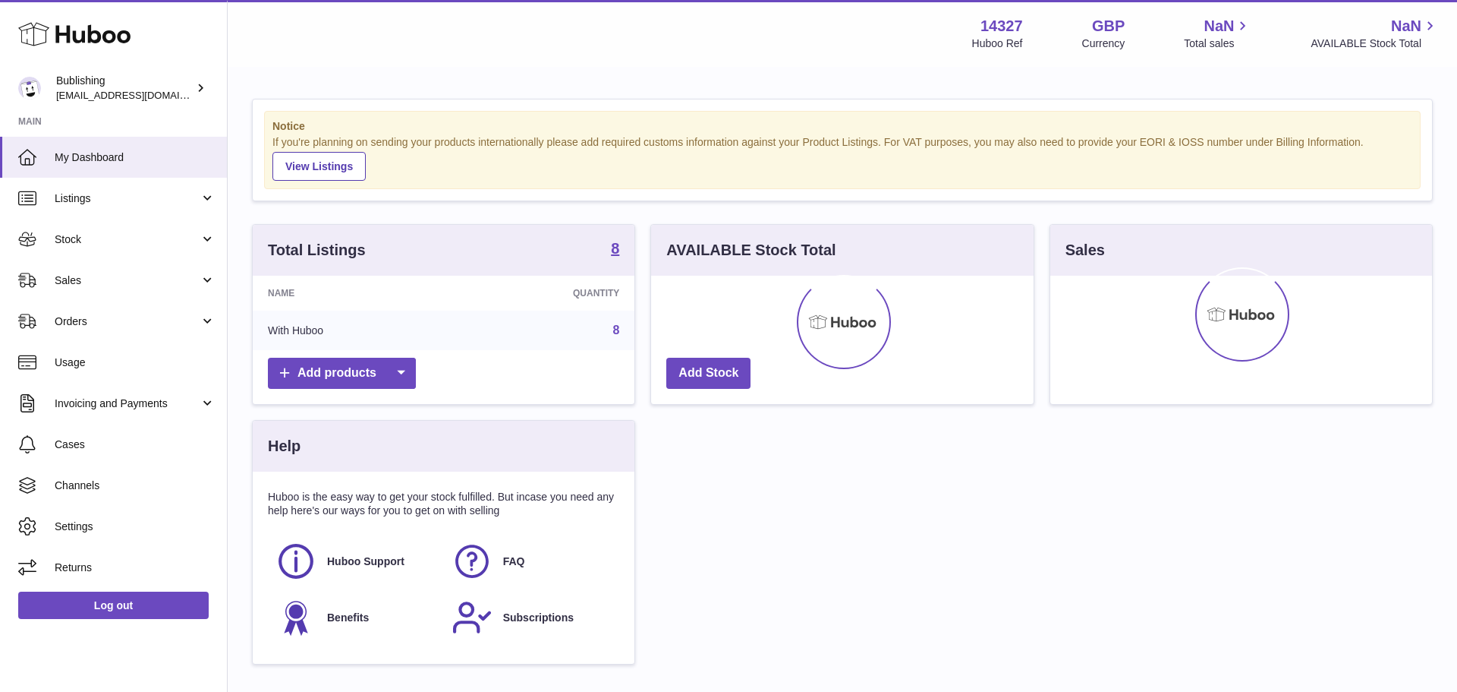 This screenshot has height=692, width=1457. What do you see at coordinates (319, 166) in the screenshot?
I see `a: View Listings` at bounding box center [319, 166].